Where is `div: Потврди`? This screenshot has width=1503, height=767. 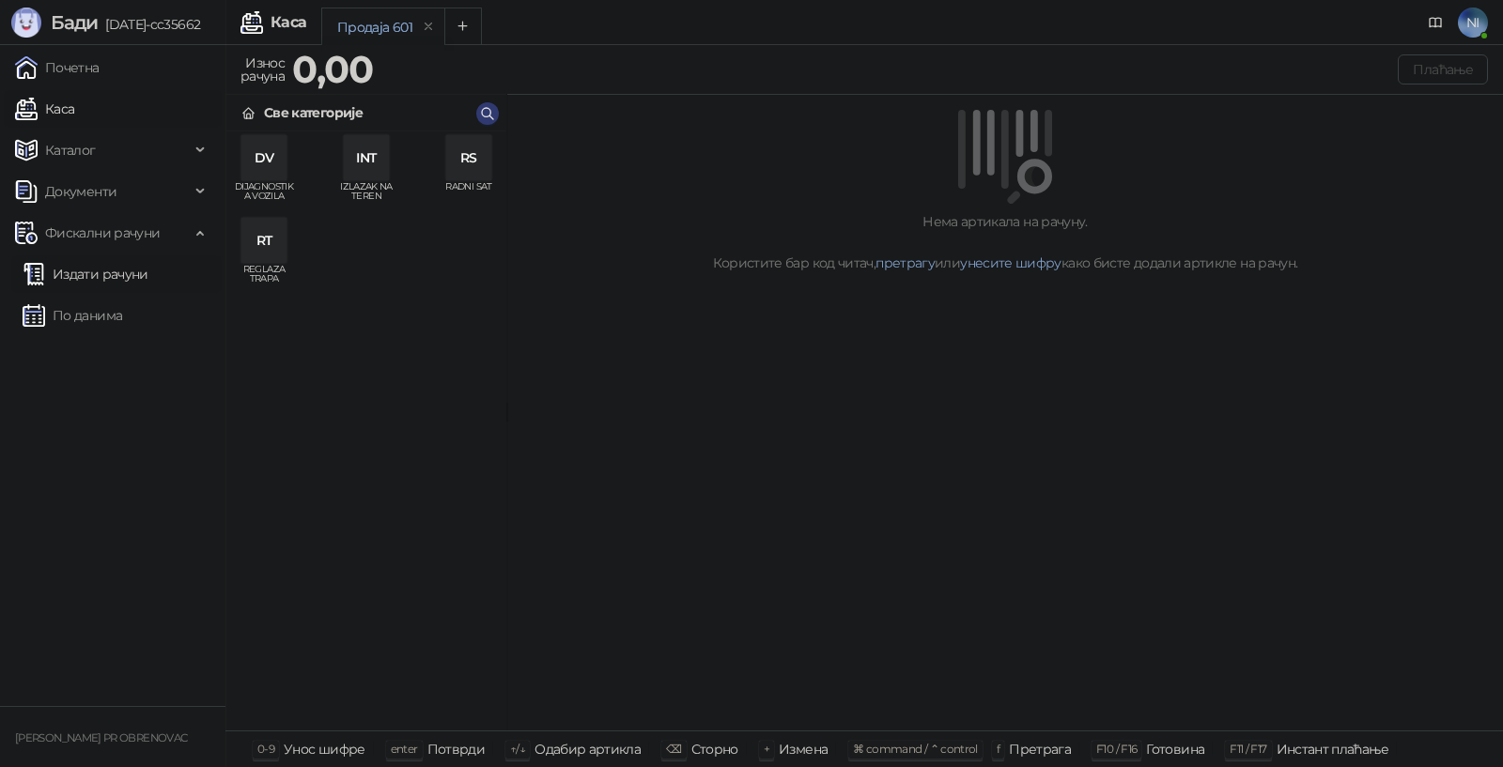
div: Потврди is located at coordinates (457, 750).